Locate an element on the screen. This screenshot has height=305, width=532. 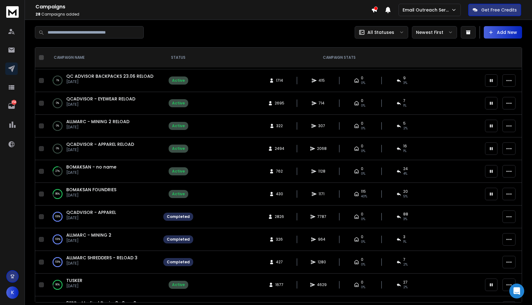
span: 4629 is located at coordinates (322, 285).